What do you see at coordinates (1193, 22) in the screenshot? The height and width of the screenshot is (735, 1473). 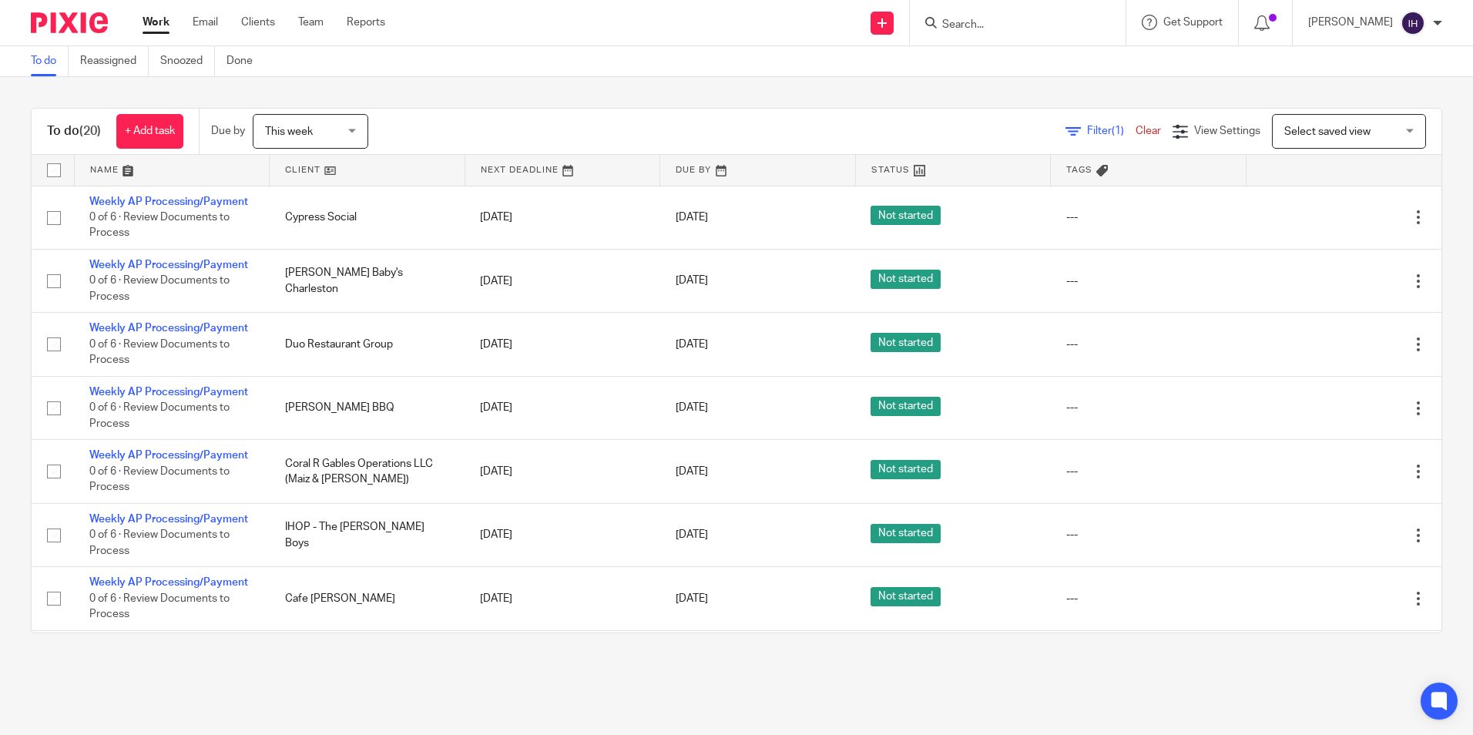 I see `span: Get Support` at bounding box center [1193, 22].